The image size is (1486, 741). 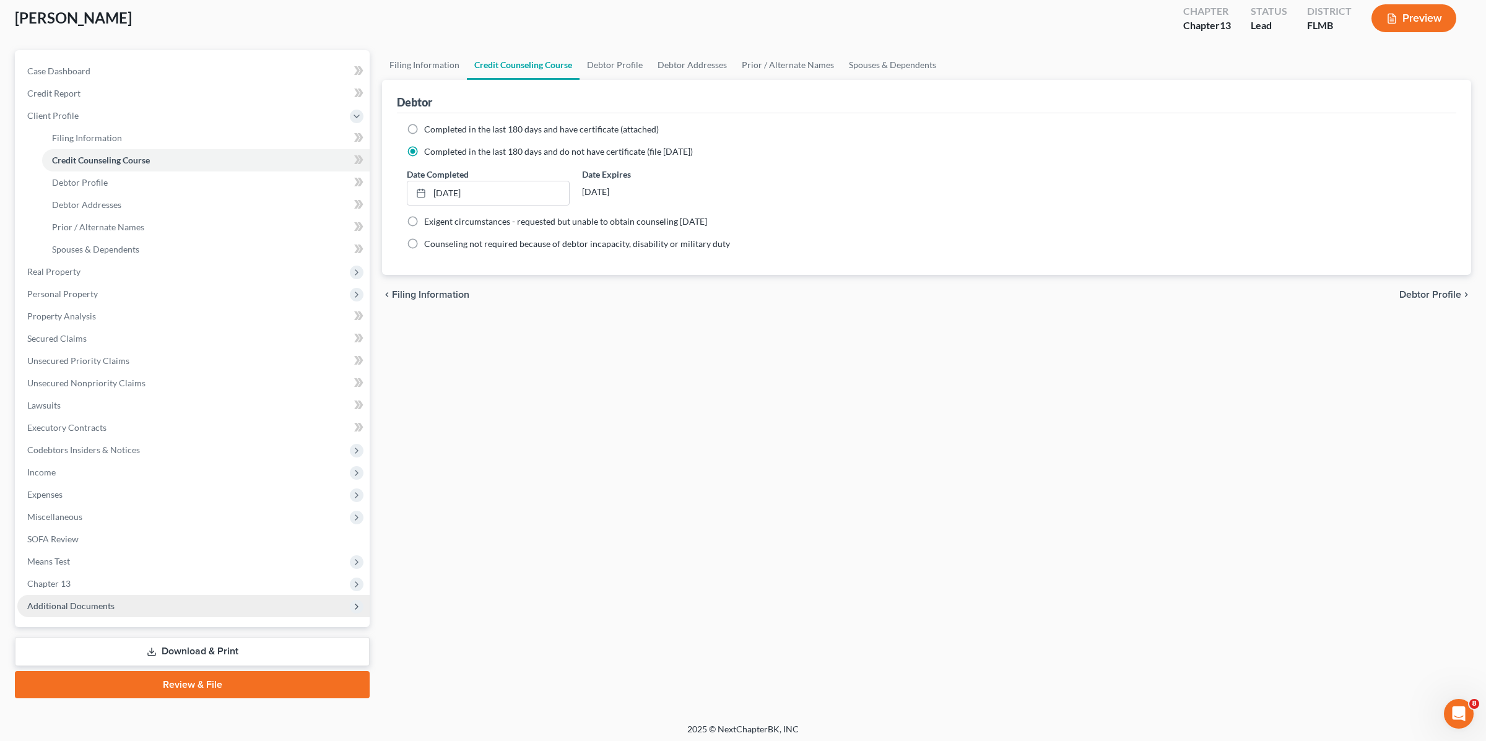 What do you see at coordinates (577, 243) in the screenshot?
I see `span: Counseling not required because of debtor incapacity, disability or military duty` at bounding box center [577, 243].